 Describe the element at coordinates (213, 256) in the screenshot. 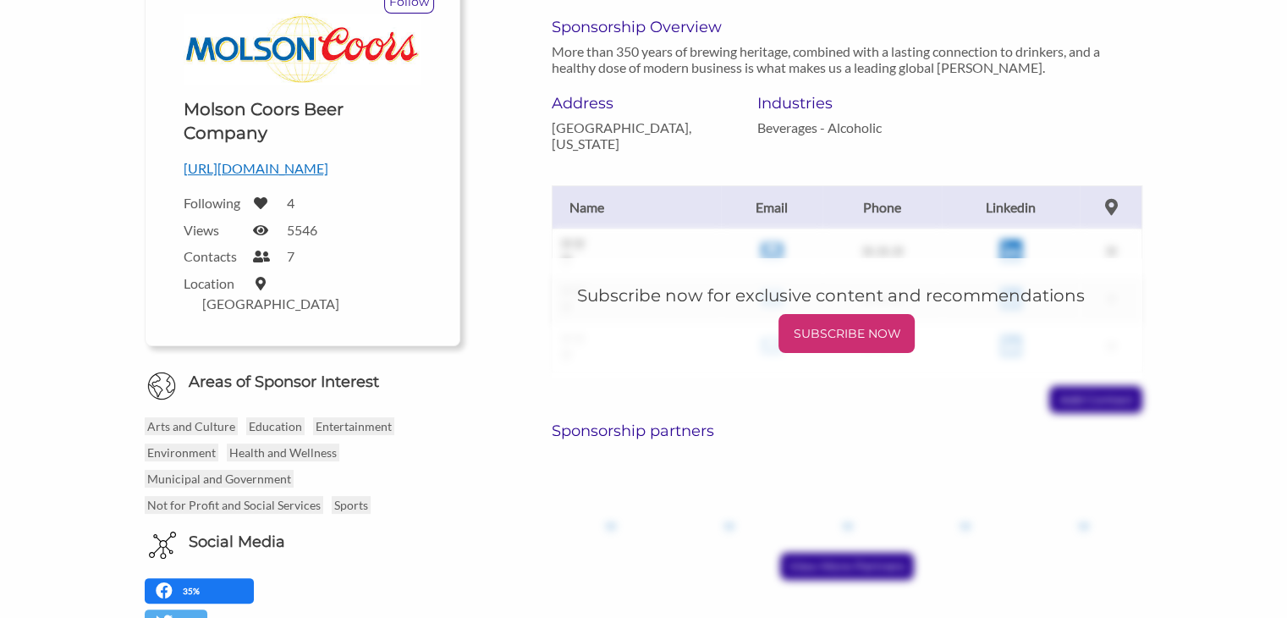

I see `label: Contacts` at that location.